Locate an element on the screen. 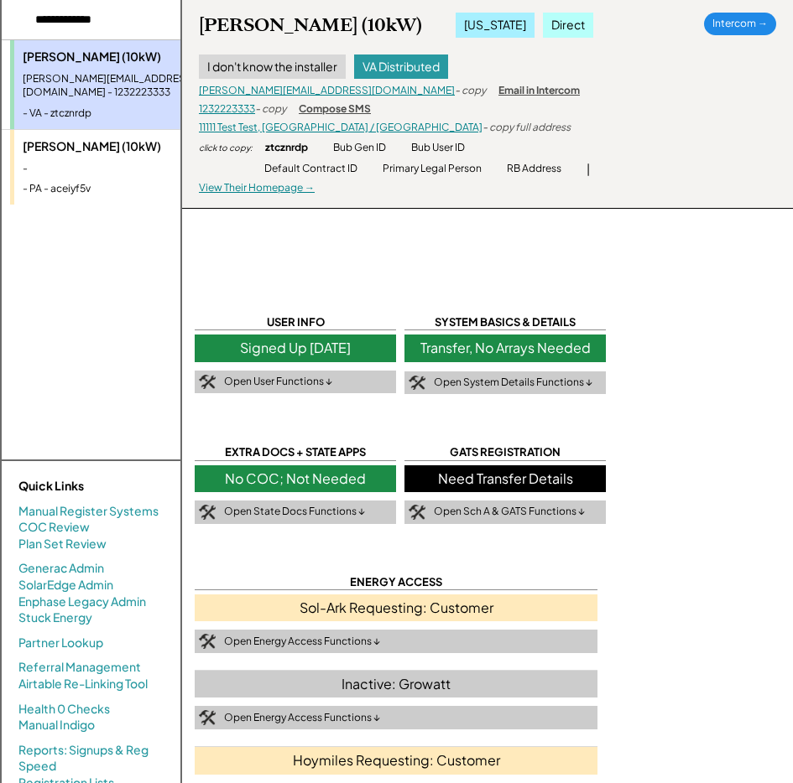 The image size is (793, 783). a: Manual Register Systems is located at coordinates (88, 512).